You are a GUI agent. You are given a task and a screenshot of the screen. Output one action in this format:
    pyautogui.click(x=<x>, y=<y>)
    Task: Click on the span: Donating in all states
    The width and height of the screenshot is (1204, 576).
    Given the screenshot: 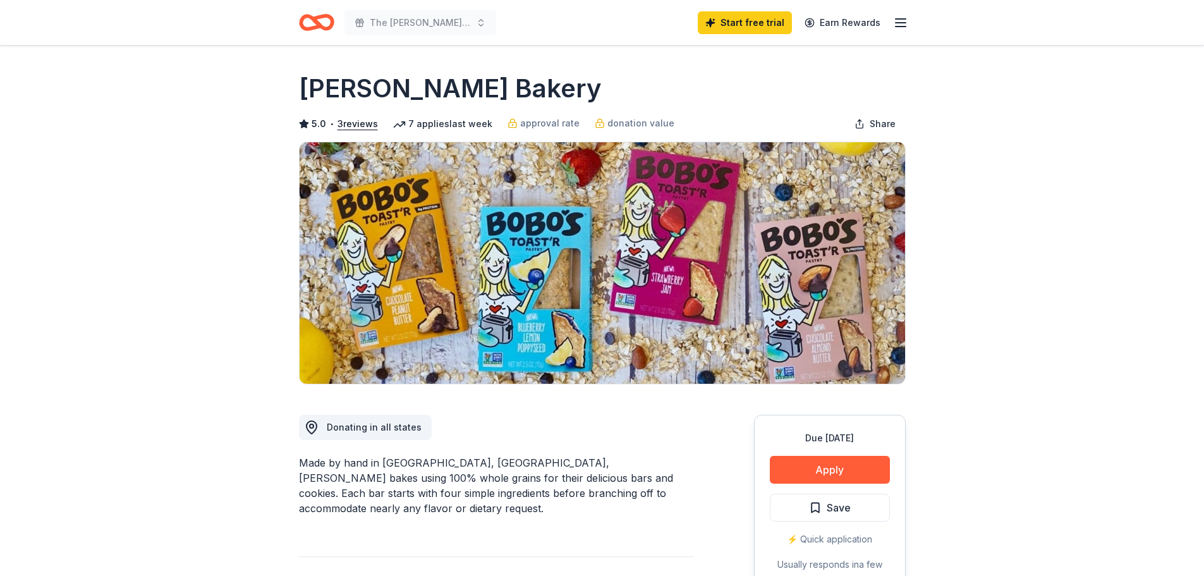 What is the action you would take?
    pyautogui.click(x=374, y=426)
    